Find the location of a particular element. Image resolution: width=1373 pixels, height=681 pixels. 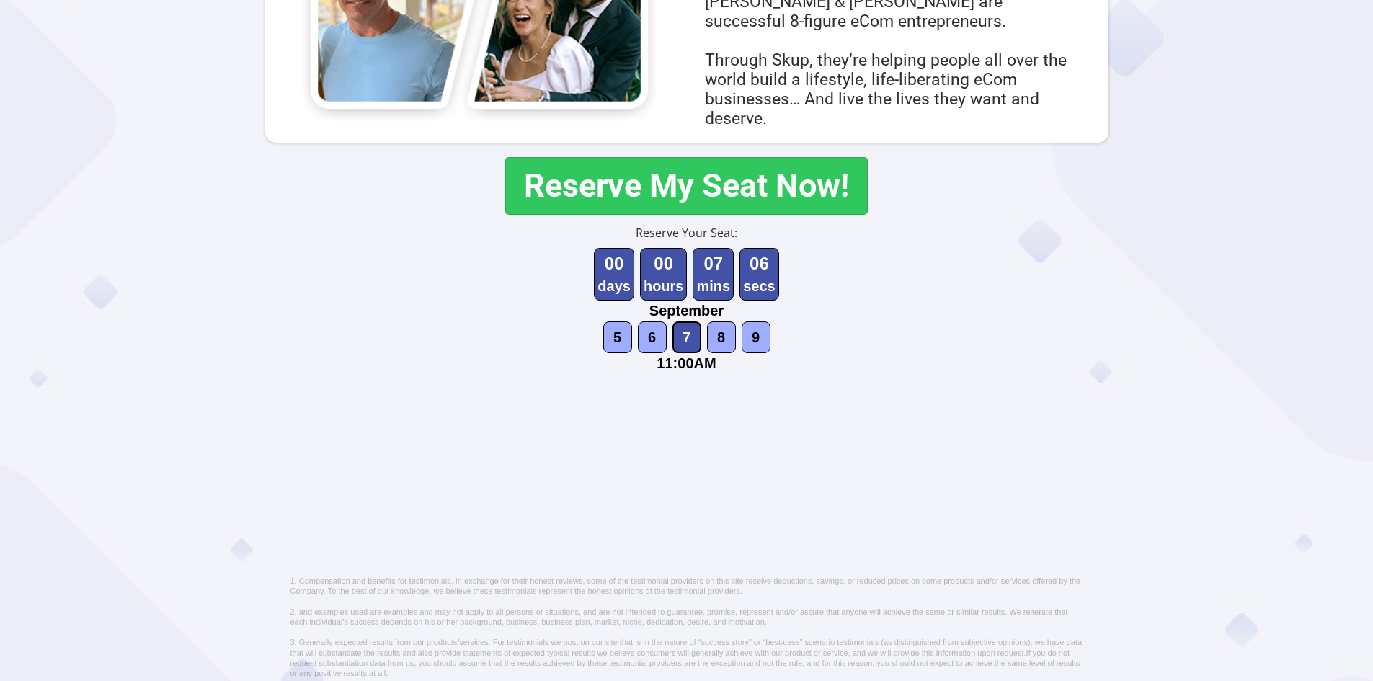

div: Through Skup, they’re helping people all over the world build a lifestyle, life-liberating eCom b... is located at coordinates (893, 89).